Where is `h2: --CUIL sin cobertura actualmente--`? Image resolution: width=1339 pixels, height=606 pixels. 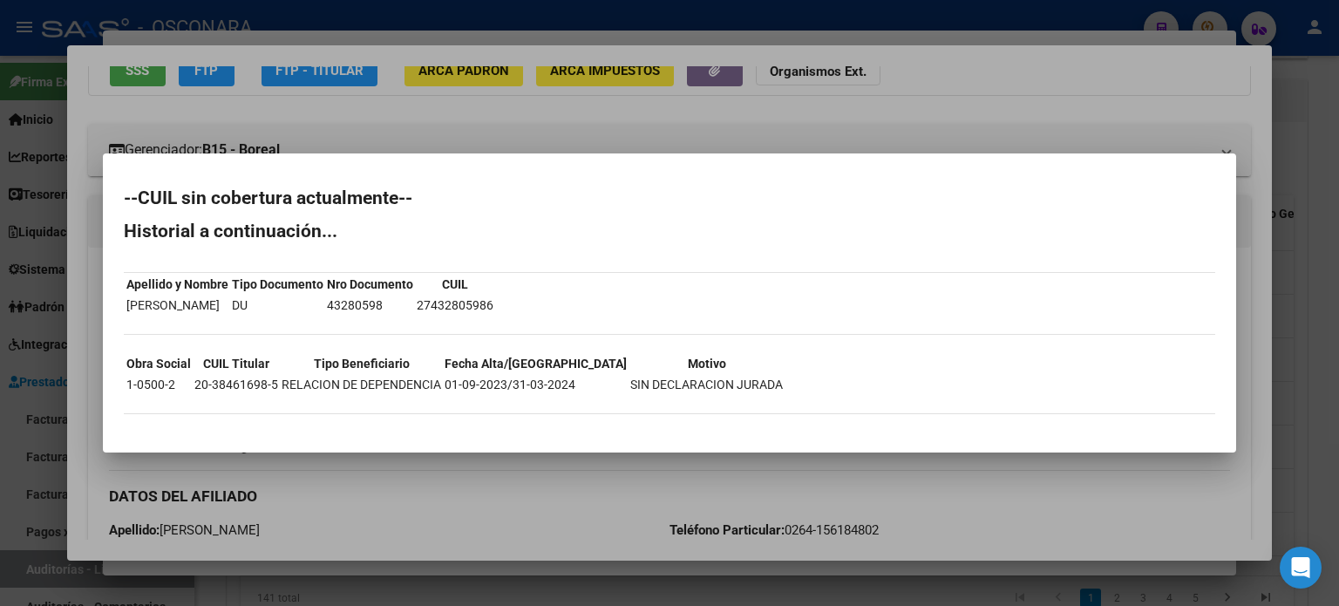 h2: --CUIL sin cobertura actualmente-- is located at coordinates (669, 198).